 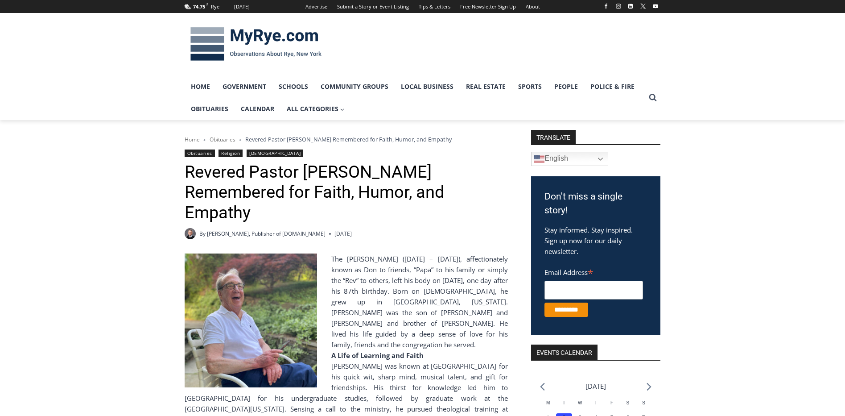 What do you see at coordinates (653, 98) in the screenshot?
I see `button: View Search Form` at bounding box center [653, 98].